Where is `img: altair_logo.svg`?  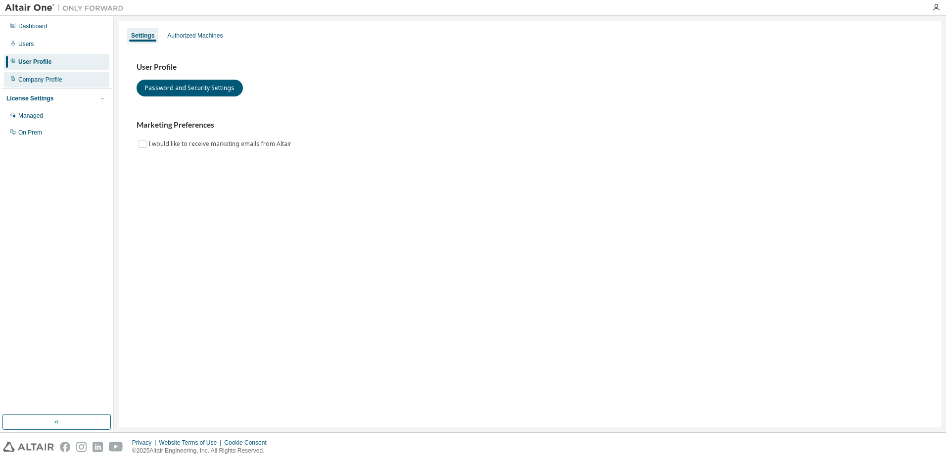 img: altair_logo.svg is located at coordinates (28, 447).